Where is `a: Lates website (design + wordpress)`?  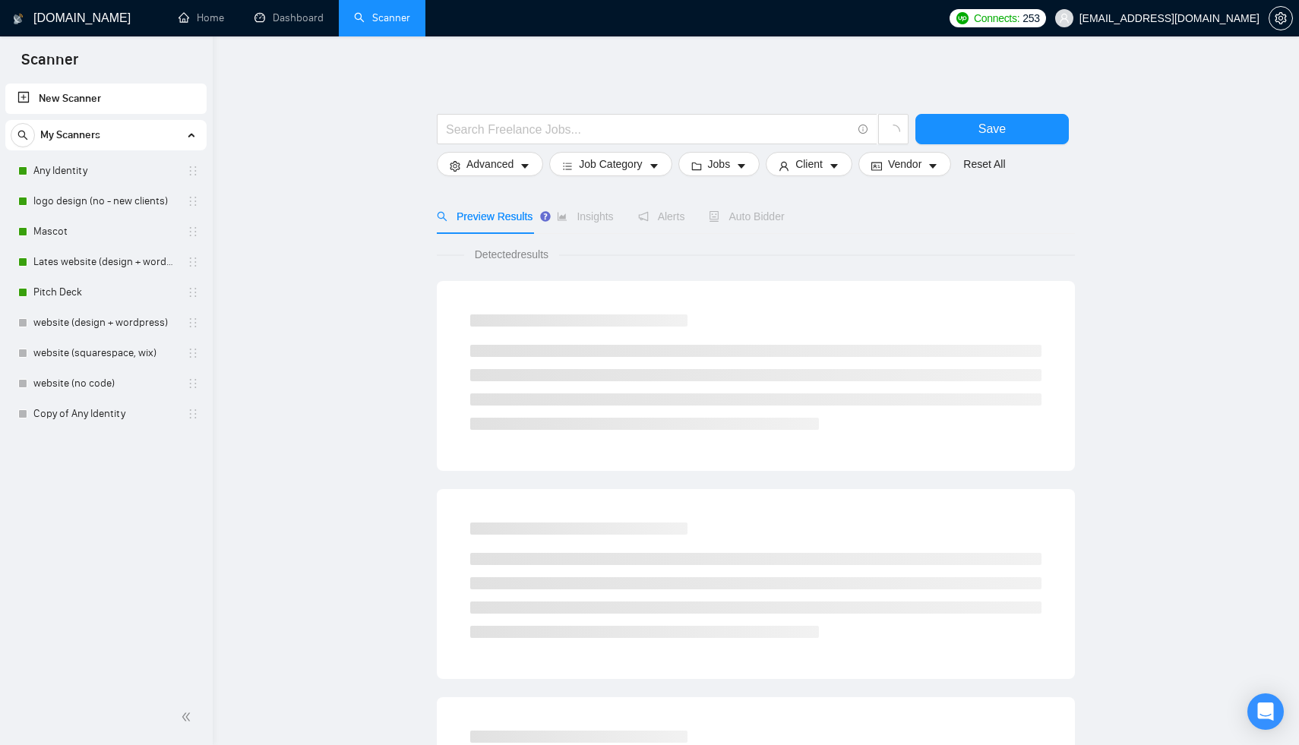 a: Lates website (design + wordpress) is located at coordinates (106, 262).